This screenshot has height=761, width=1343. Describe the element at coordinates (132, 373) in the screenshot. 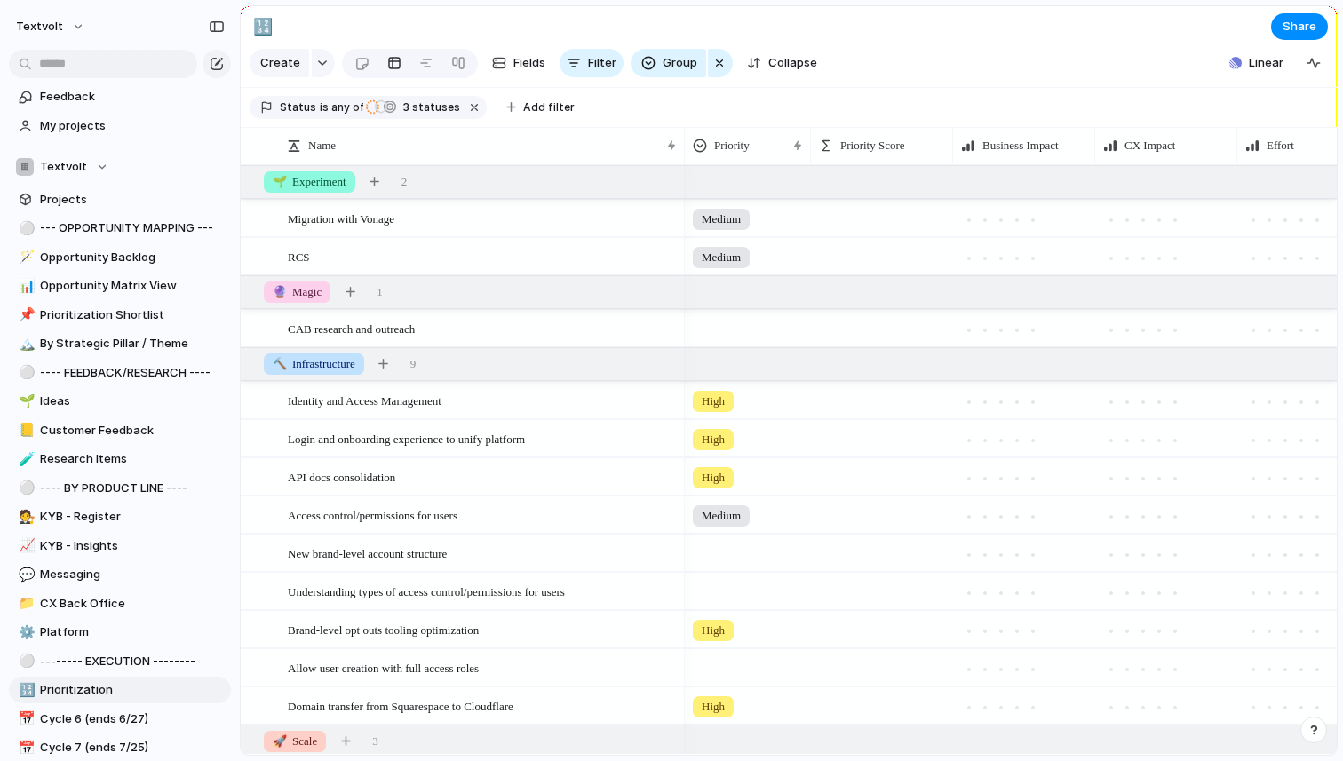

I see `span: ---- FEEDBACK/RESEARCH ----` at that location.